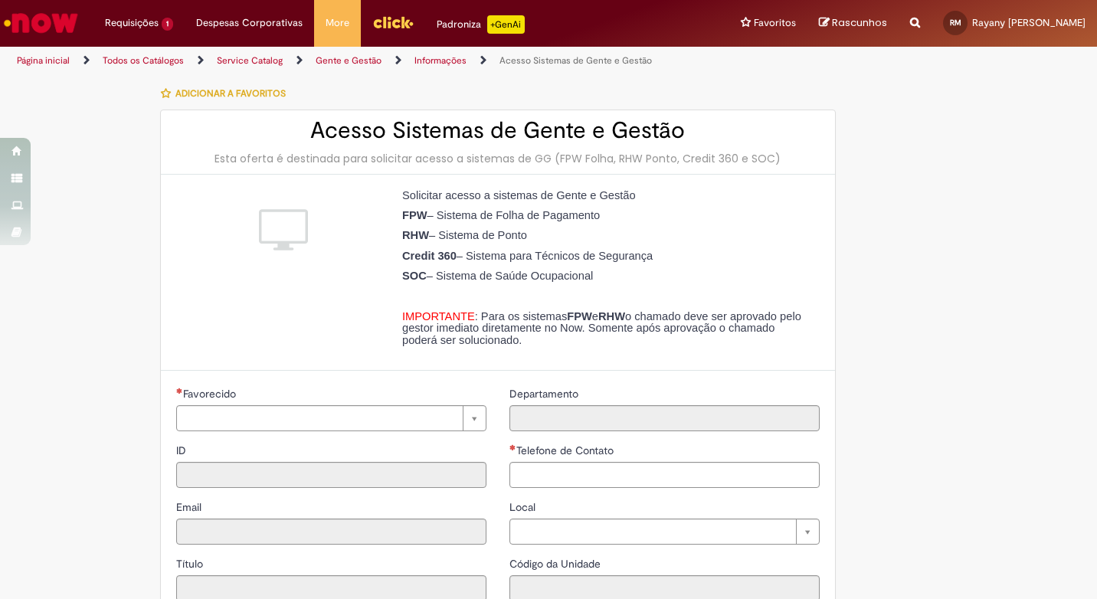  I want to click on ul: Trilhas de página, so click(366, 61).